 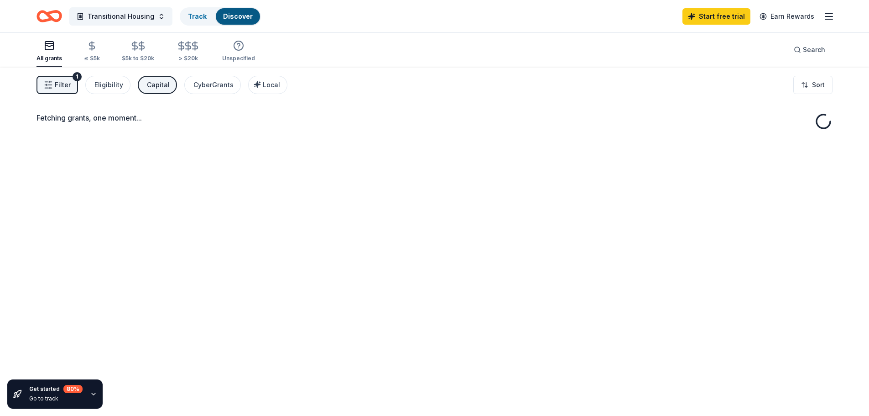 What do you see at coordinates (271, 84) in the screenshot?
I see `span: Local` at bounding box center [271, 84].